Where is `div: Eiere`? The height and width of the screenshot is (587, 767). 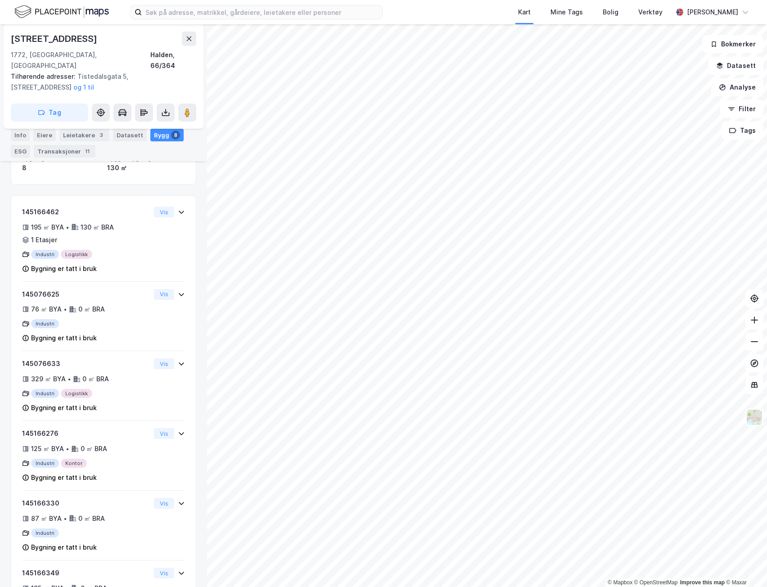
div: Eiere is located at coordinates (45, 135).